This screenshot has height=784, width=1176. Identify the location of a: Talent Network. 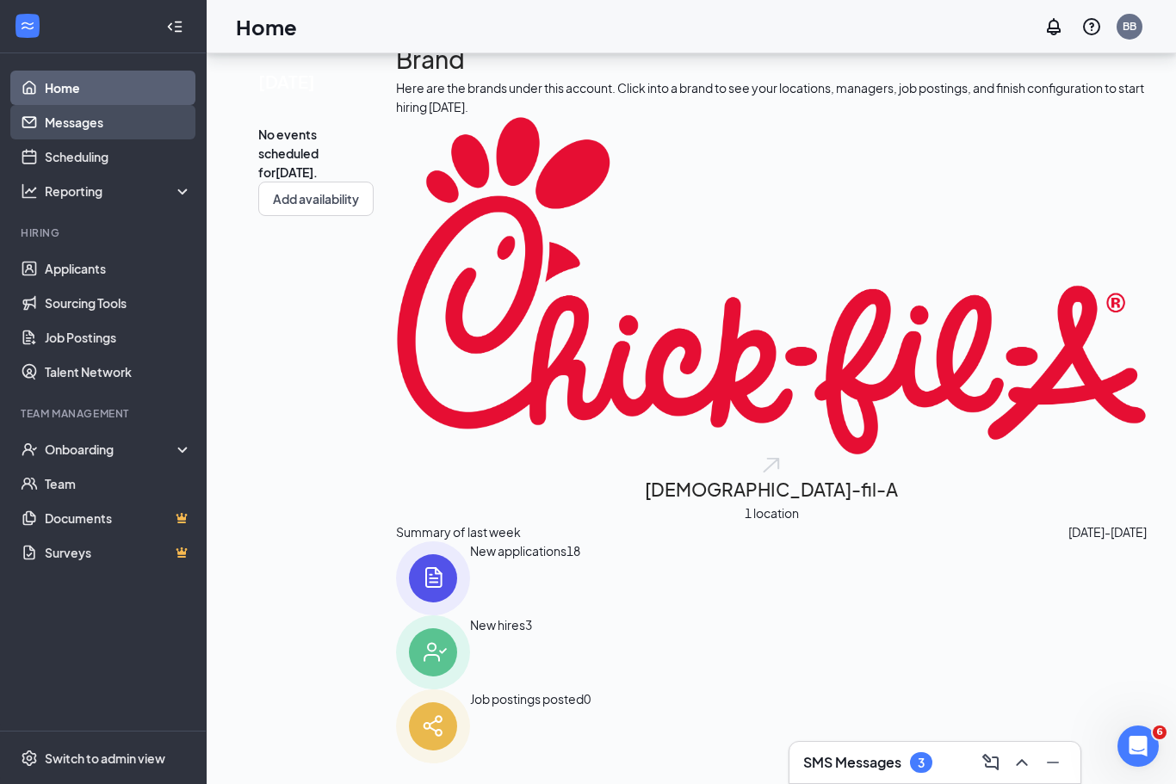
(118, 372).